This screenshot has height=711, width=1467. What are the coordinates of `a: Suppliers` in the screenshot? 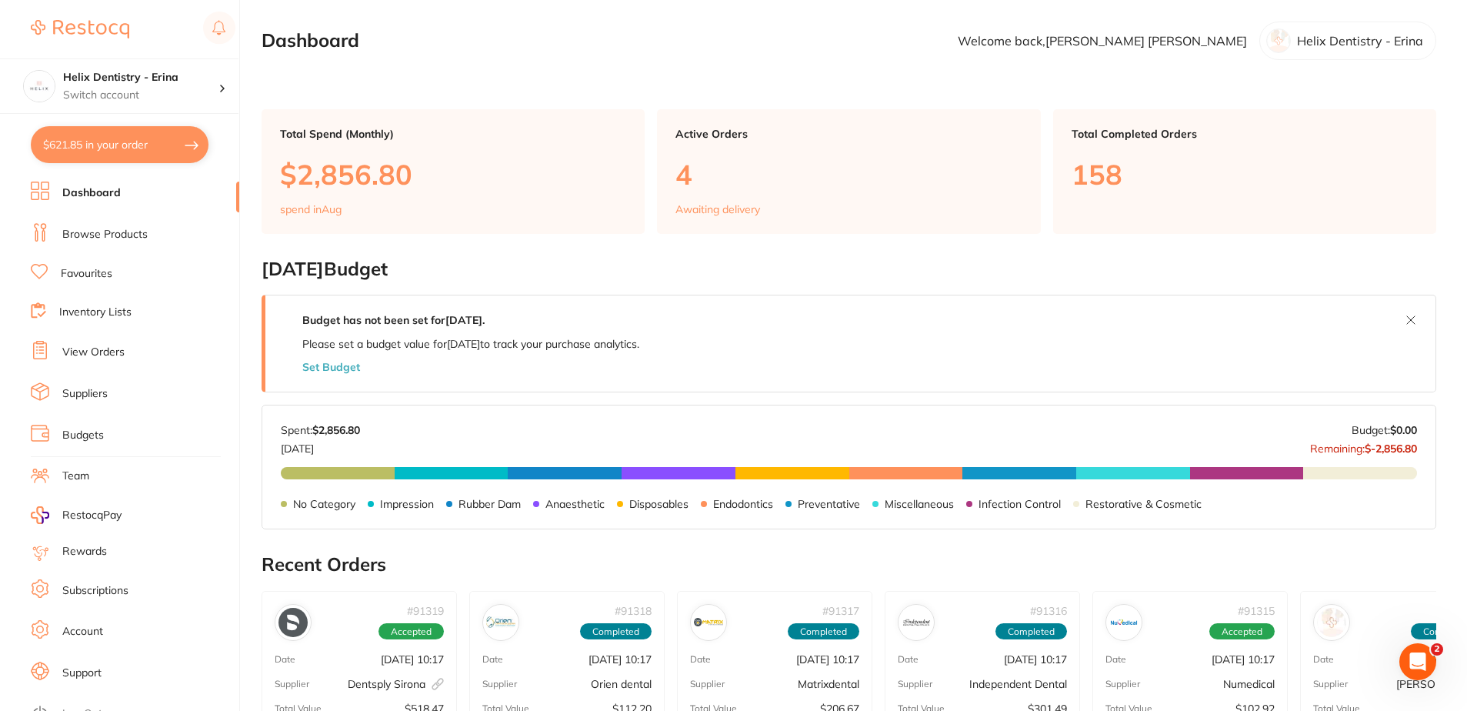 It's located at (85, 394).